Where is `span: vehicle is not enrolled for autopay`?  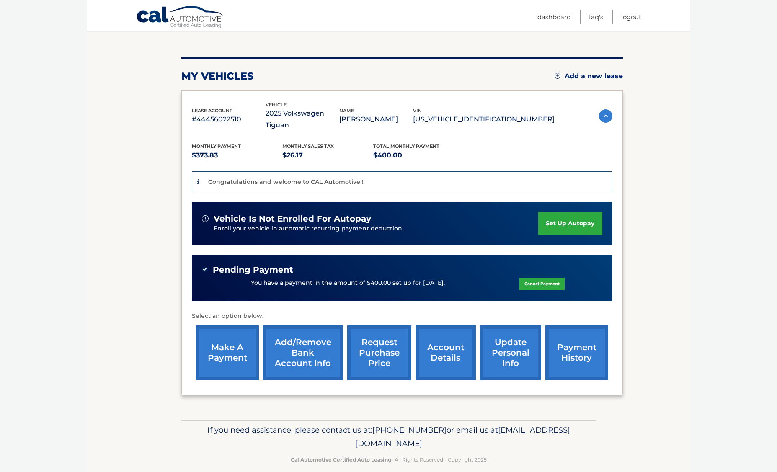 span: vehicle is not enrolled for autopay is located at coordinates (292, 219).